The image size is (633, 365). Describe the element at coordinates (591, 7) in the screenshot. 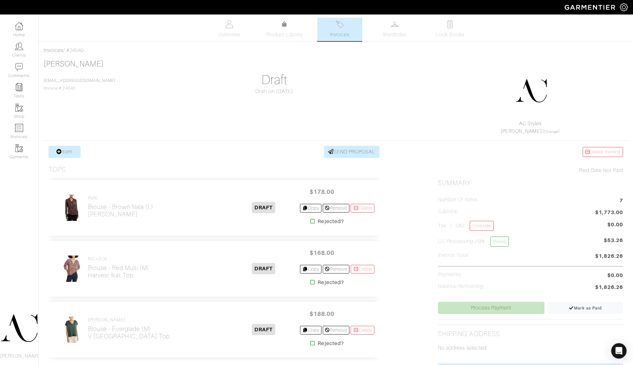

I see `img: garmentier-logo-header-white-b43fb05a5012e4ada735d5af1a66efaba907eab6374d6393d1fbf88cb4ef424d.png` at that location.